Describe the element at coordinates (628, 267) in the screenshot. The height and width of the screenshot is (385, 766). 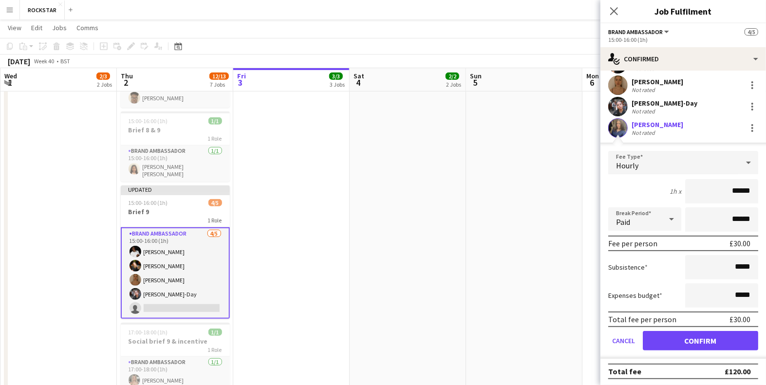
I see `label: Subsistence` at that location.